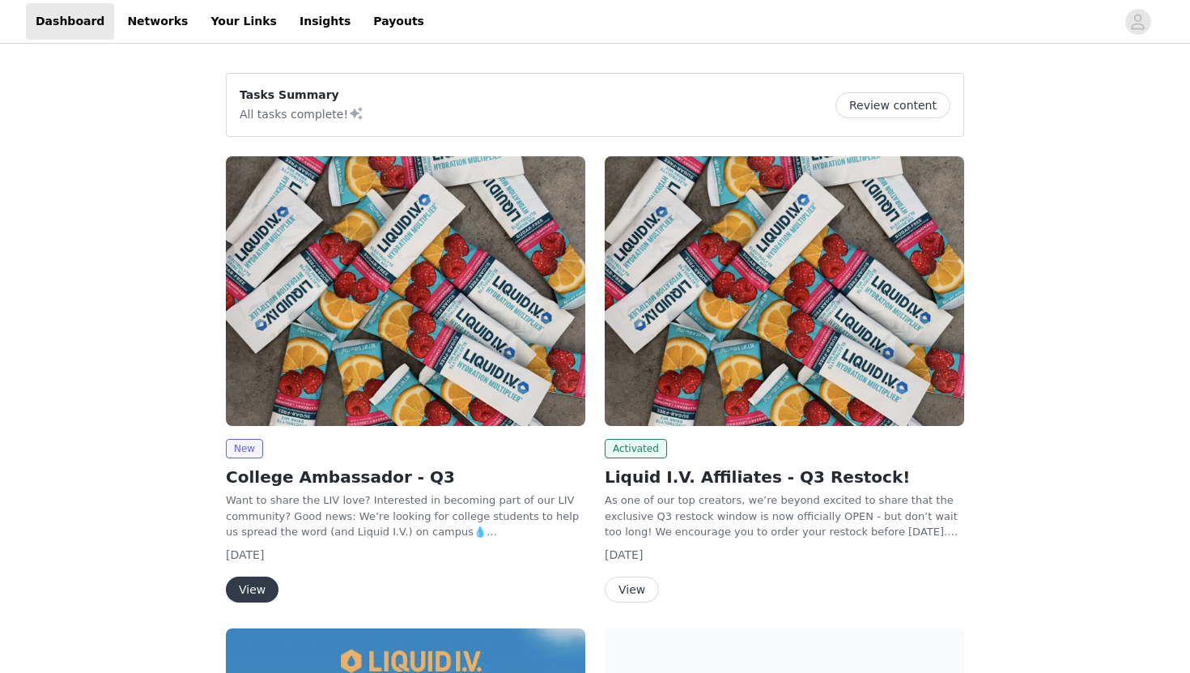 This screenshot has width=1190, height=673. What do you see at coordinates (785, 516) in the screenshot?
I see `p: As one of our top creators, we’re beyond excited to share that the exclusive Q3 restock window is...` at bounding box center [785, 516].